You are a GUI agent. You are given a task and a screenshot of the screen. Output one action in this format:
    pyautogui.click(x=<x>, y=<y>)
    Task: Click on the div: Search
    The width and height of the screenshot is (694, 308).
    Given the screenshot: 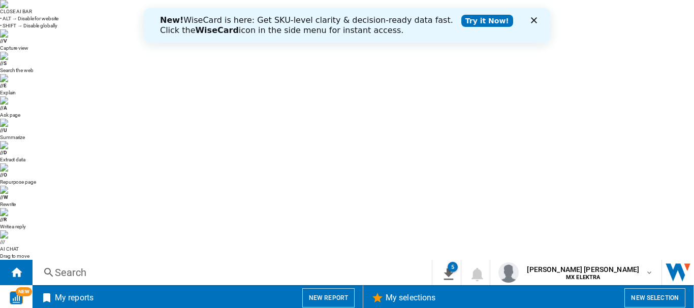 What is the action you would take?
    pyautogui.click(x=230, y=273)
    